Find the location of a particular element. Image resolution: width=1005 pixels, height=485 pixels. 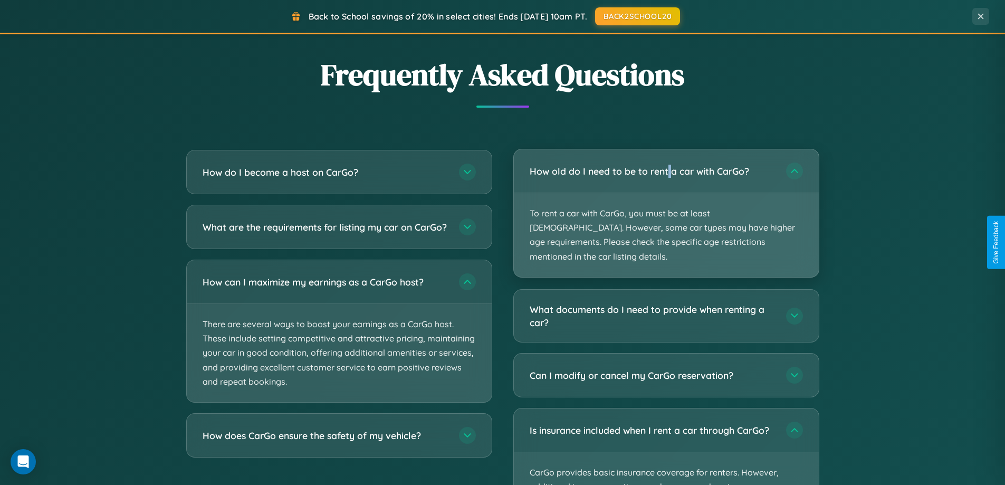

div: Open Intercom Messenger is located at coordinates (23, 462).